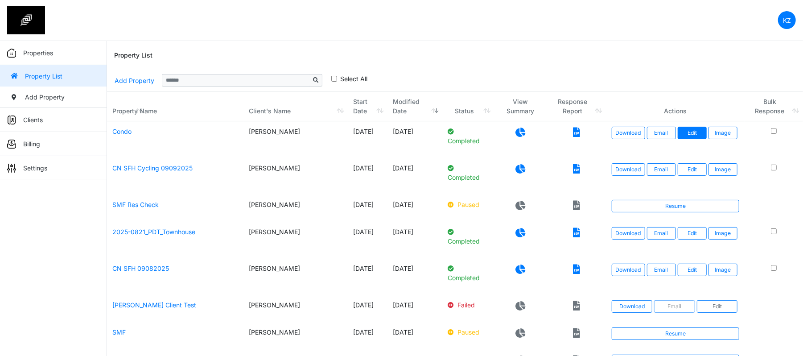 This screenshot has height=356, width=803. I want to click on p: Properties, so click(38, 53).